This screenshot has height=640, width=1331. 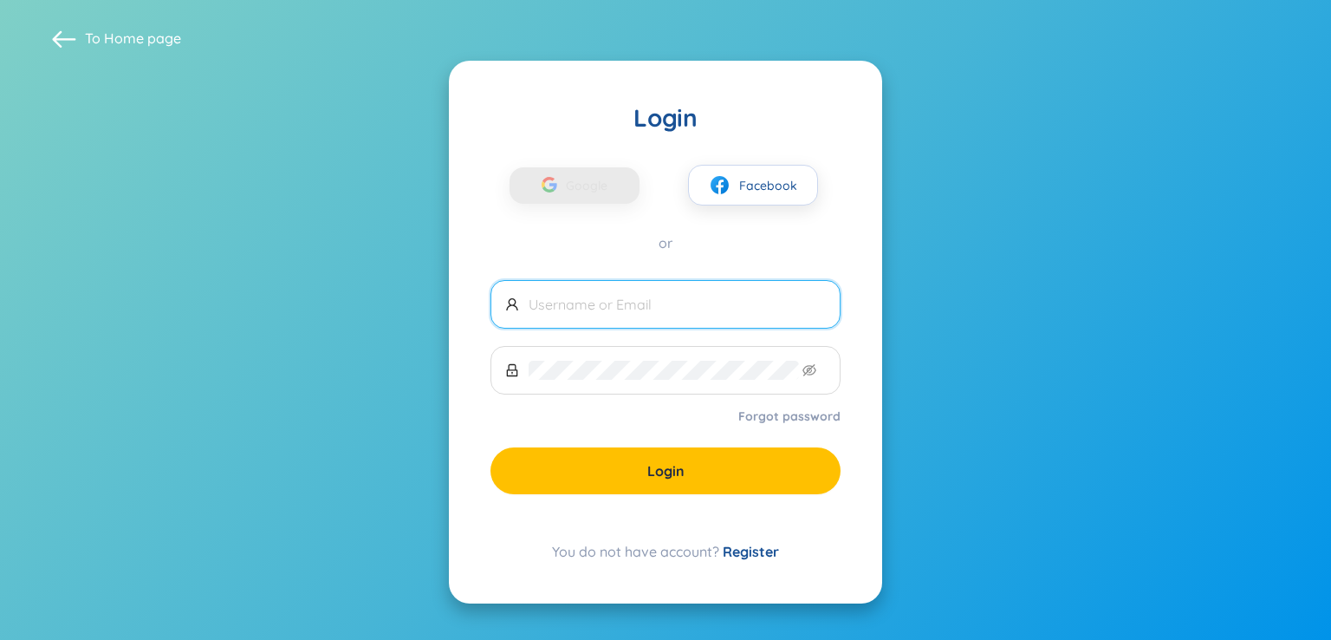 What do you see at coordinates (142, 38) in the screenshot?
I see `a: Home page` at bounding box center [142, 38].